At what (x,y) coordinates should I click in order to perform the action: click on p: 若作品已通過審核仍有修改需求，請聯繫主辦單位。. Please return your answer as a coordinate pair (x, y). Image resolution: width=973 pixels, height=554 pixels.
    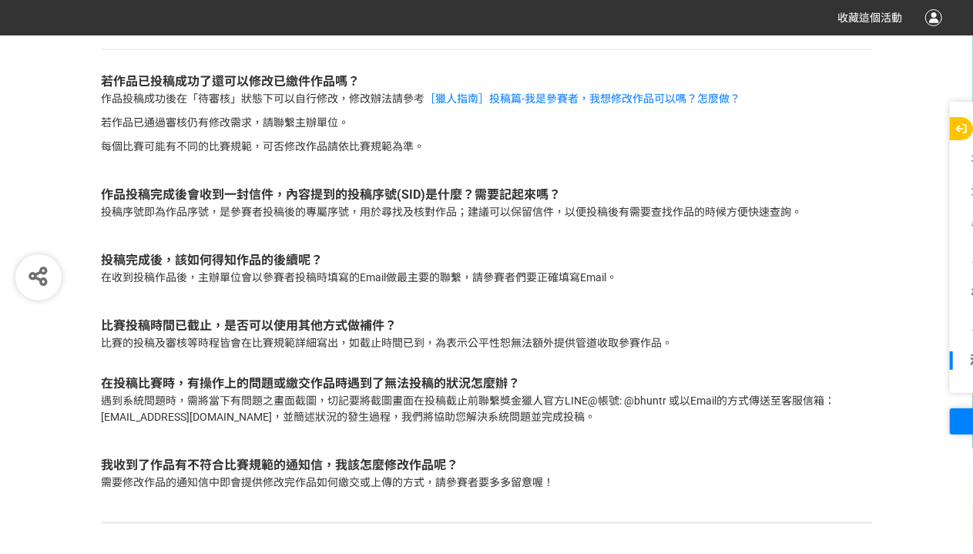
    Looking at the image, I should click on (487, 122).